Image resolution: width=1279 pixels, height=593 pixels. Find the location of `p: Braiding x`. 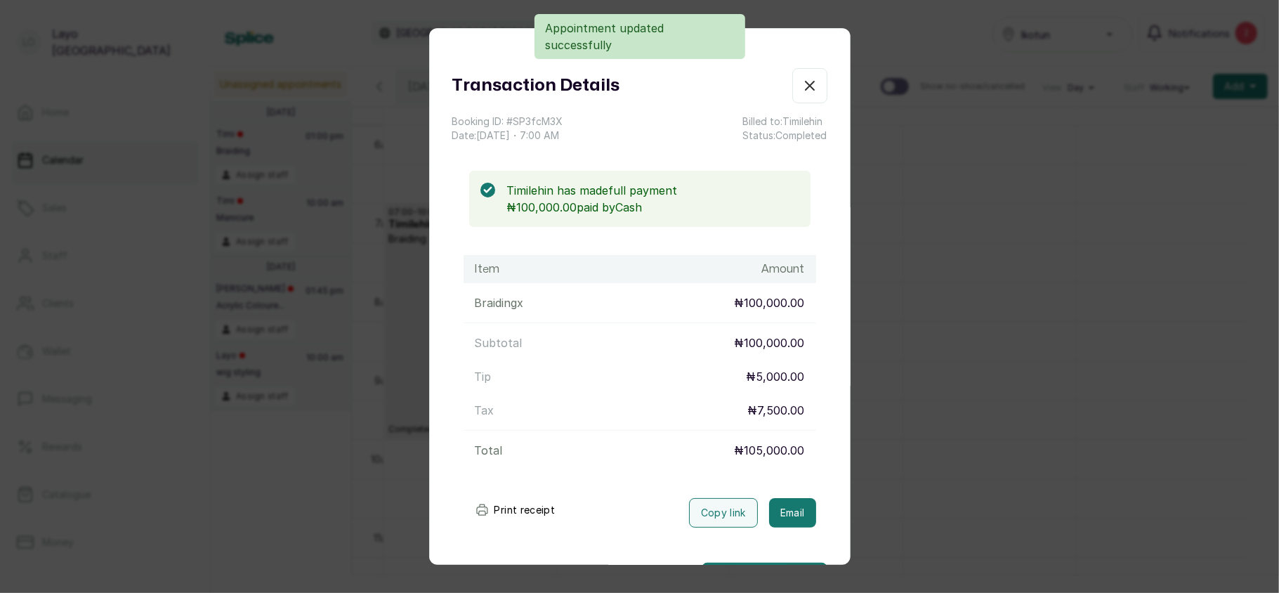

p: Braiding x is located at coordinates (499, 303).